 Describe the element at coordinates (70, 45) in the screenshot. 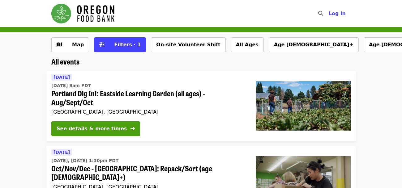

I see `button: Show map view` at that location.